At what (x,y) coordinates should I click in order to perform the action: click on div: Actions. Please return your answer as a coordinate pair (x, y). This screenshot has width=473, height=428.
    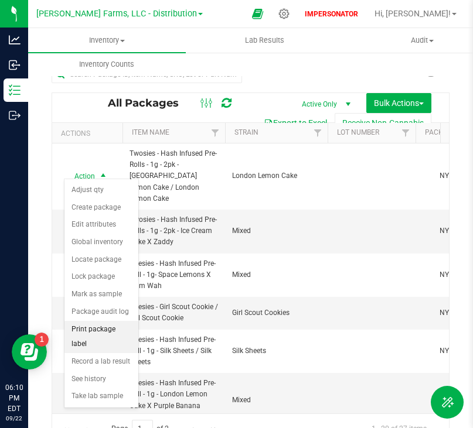
    Looking at the image, I should click on (89, 134).